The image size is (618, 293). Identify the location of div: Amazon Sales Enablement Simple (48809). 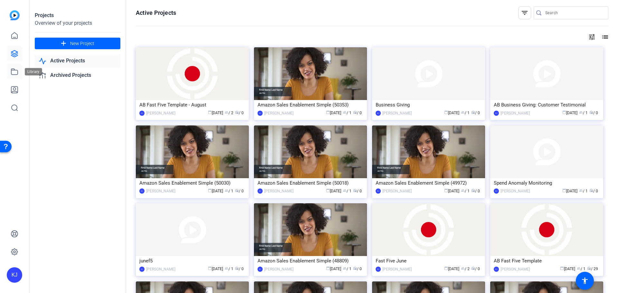
(310, 261).